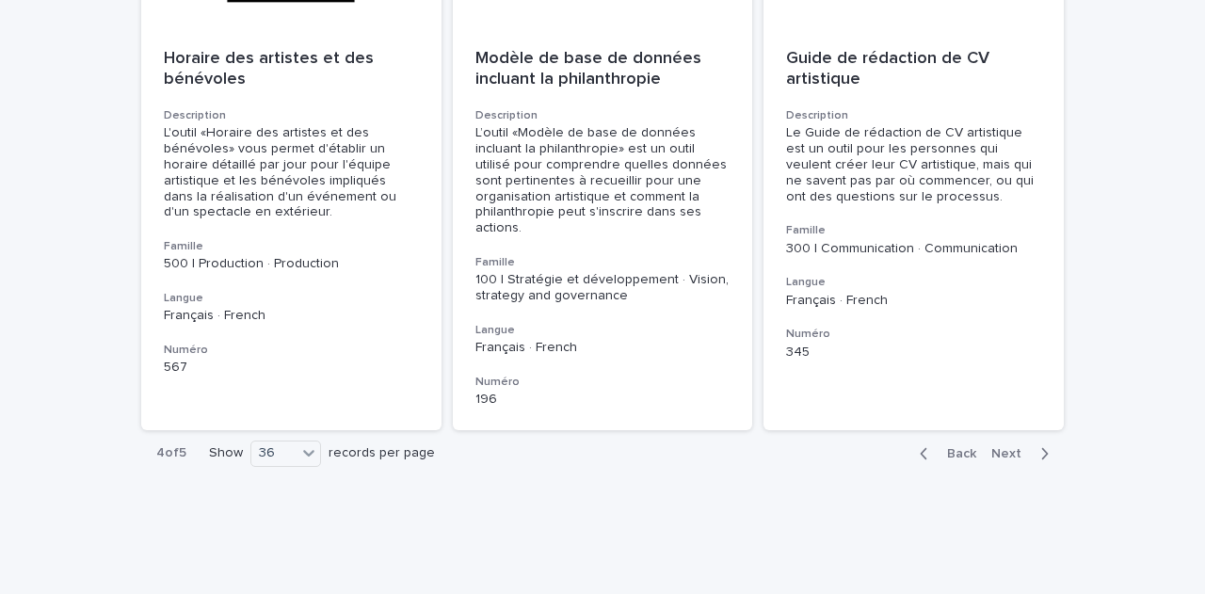 This screenshot has height=594, width=1205. I want to click on div: L'outil «Horaire des artistes et des bénévoles» vous permet d'établir un horaire détaillé par jou..., so click(291, 172).